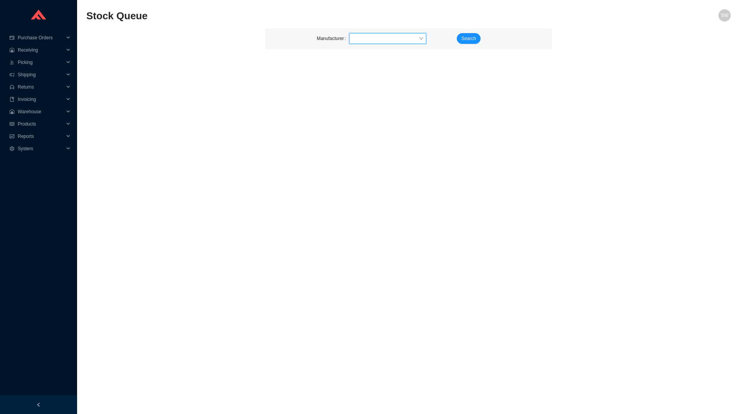 The height and width of the screenshot is (414, 740). Describe the element at coordinates (41, 87) in the screenshot. I see `span: Returns` at that location.